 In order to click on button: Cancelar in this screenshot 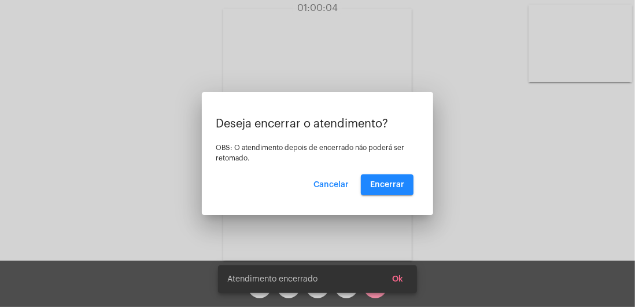, I will do `click(331, 185)`.